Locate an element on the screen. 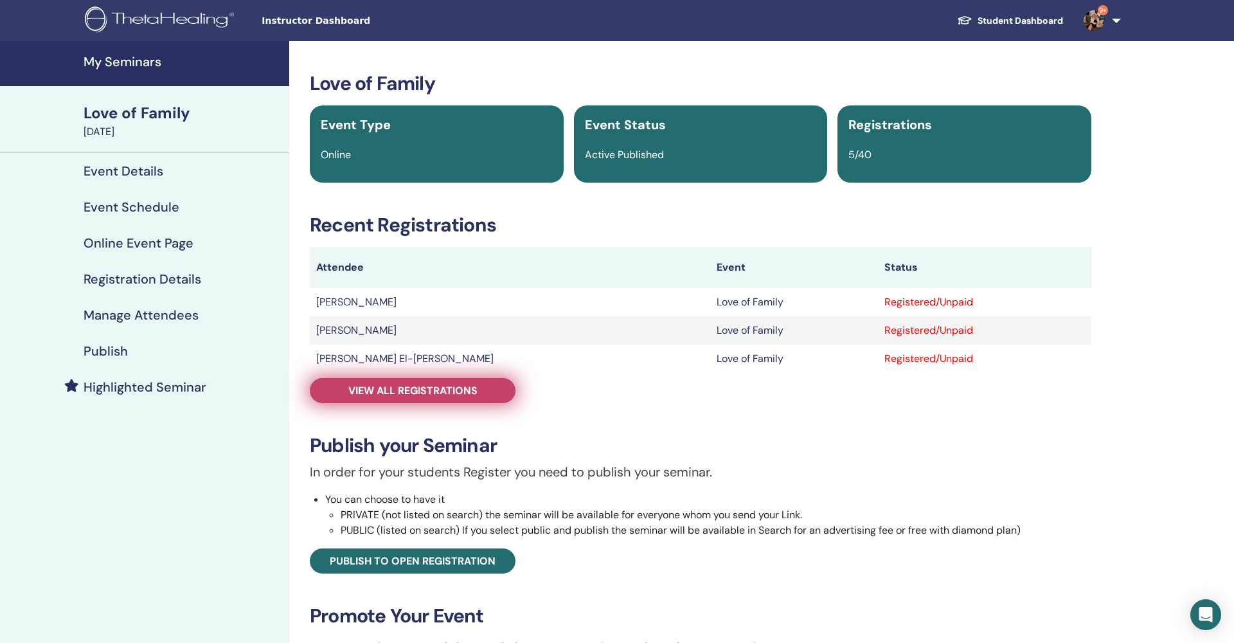 This screenshot has height=643, width=1234. a: View all registrations is located at coordinates (413, 390).